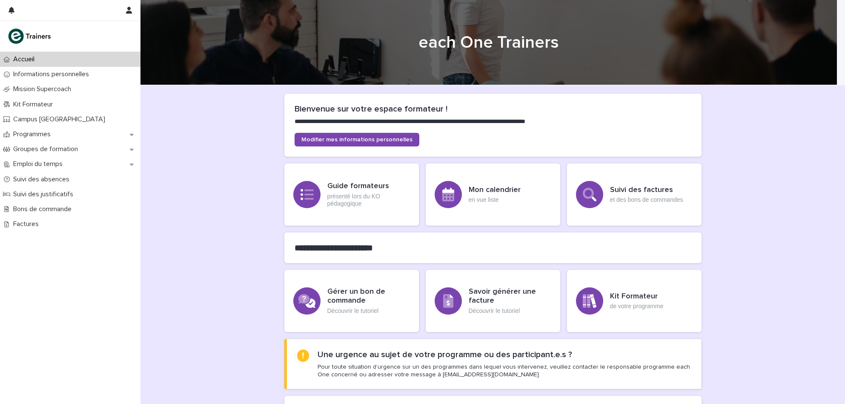  I want to click on a: Guide formateursprésenté lors du KO pédagogique, so click(352, 195).